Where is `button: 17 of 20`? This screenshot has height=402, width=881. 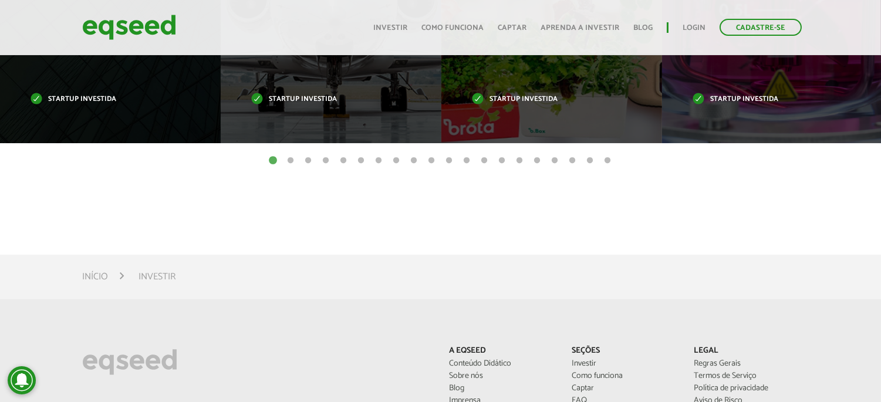 button: 17 of 20 is located at coordinates (555, 161).